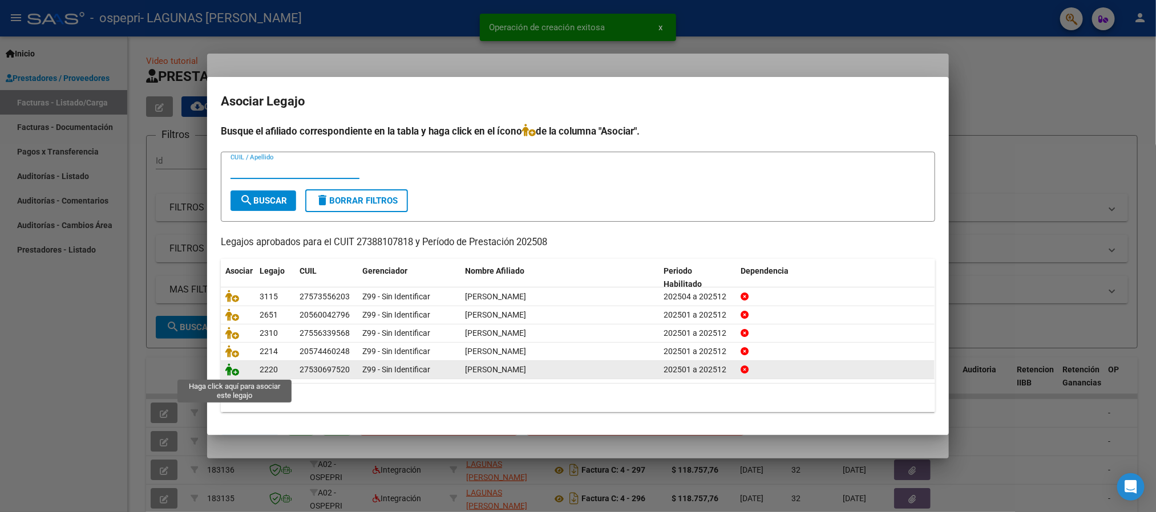 The height and width of the screenshot is (512, 1156). What do you see at coordinates (269, 333) in the screenshot?
I see `span: 2310` at bounding box center [269, 333].